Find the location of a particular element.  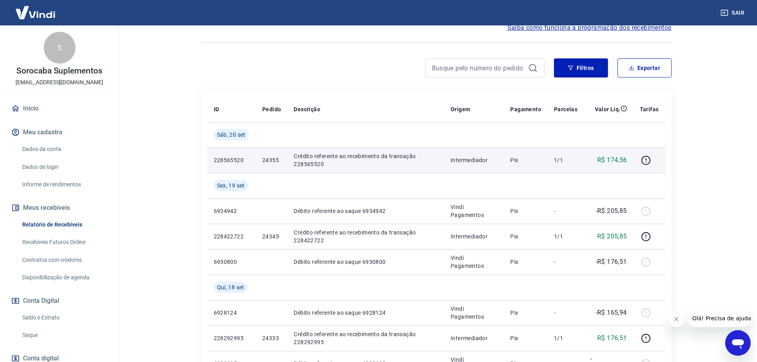

p: 24333 is located at coordinates (272, 338).